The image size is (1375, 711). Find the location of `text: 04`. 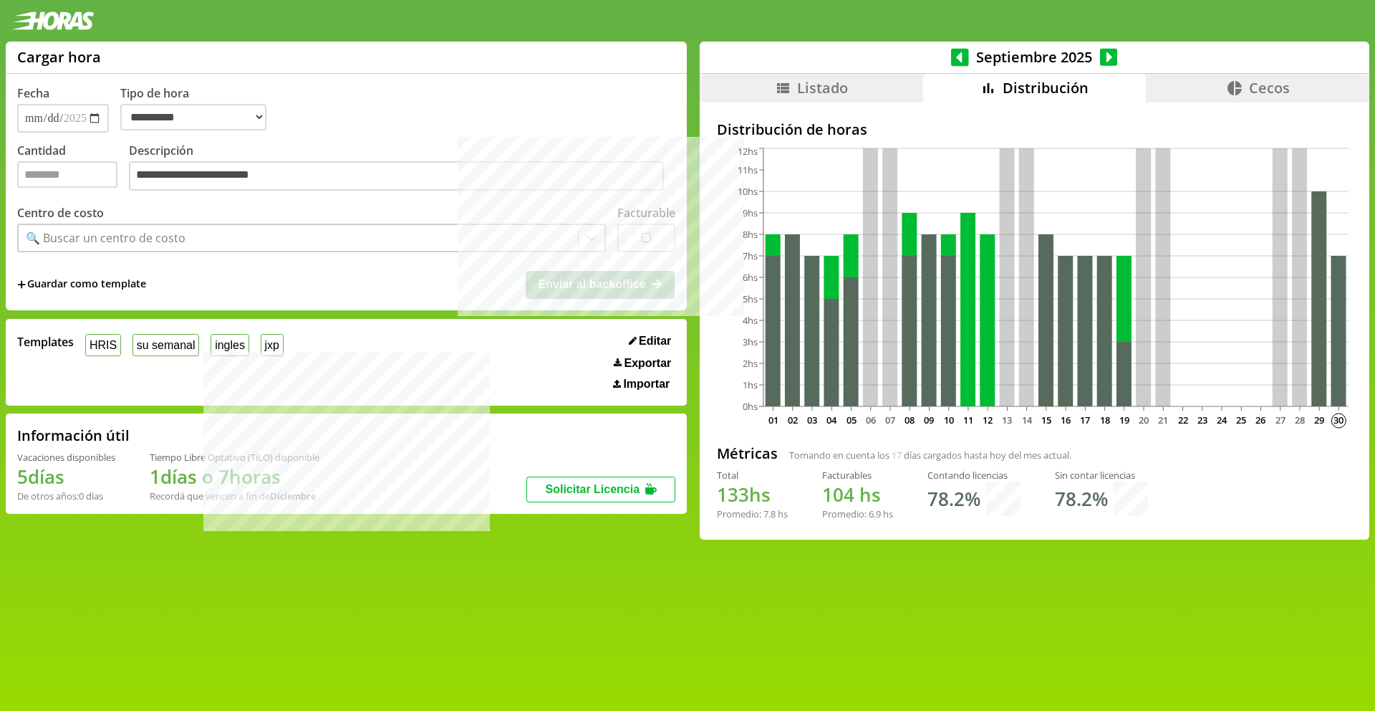

text: 04 is located at coordinates (832, 420).